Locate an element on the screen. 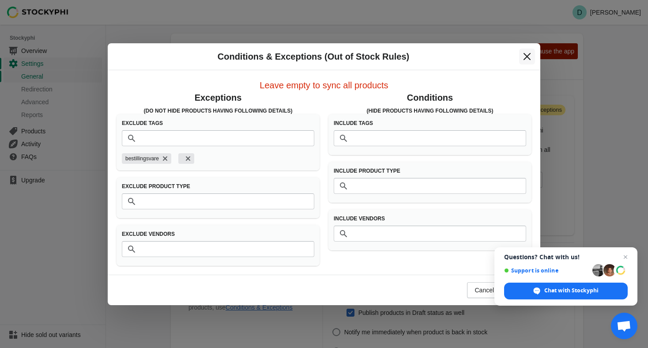 Image resolution: width=648 pixels, height=348 pixels. span: Support is online is located at coordinates (546, 270).